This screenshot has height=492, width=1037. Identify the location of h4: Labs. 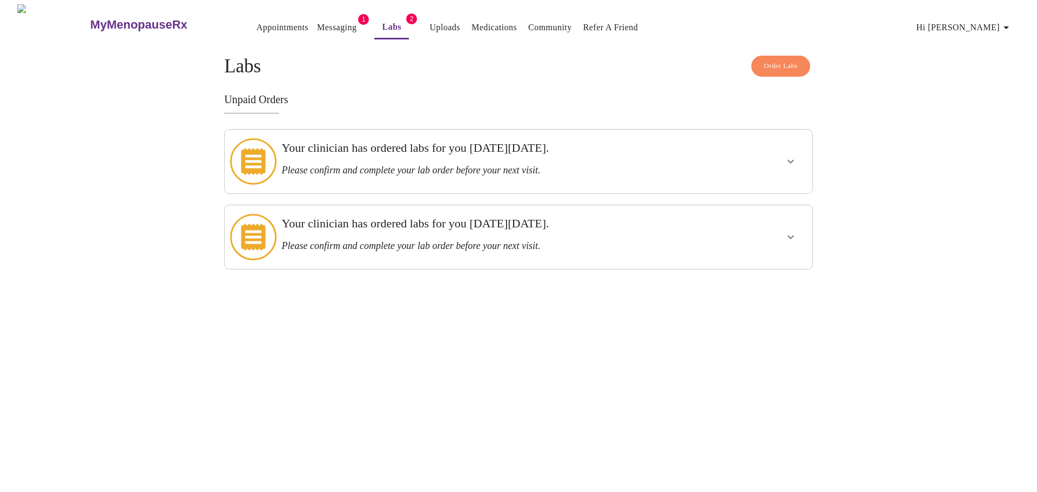
(519, 66).